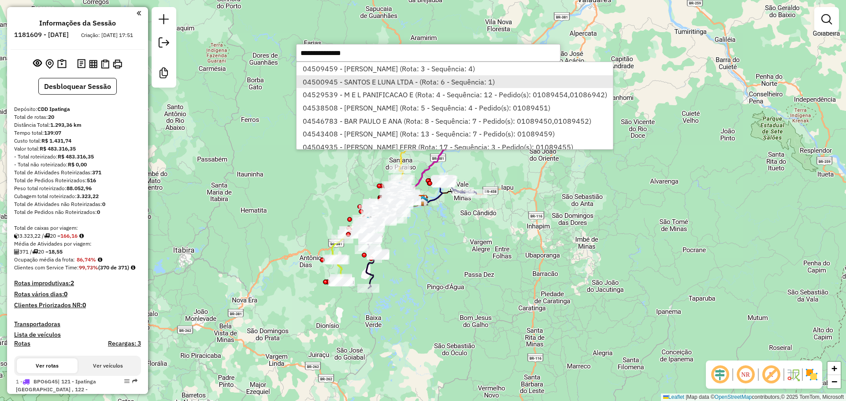 Image resolution: width=846 pixels, height=401 pixels. What do you see at coordinates (78, 165) in the screenshot?
I see `div: - Total não roteirizado:` at bounding box center [78, 165].